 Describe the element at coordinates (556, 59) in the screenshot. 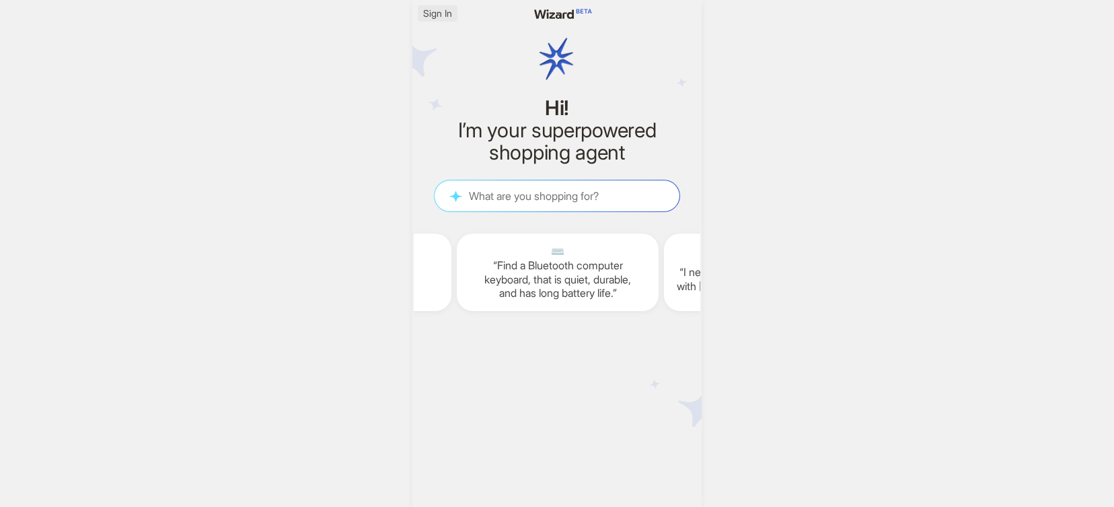

I see `img: wizard logo` at that location.